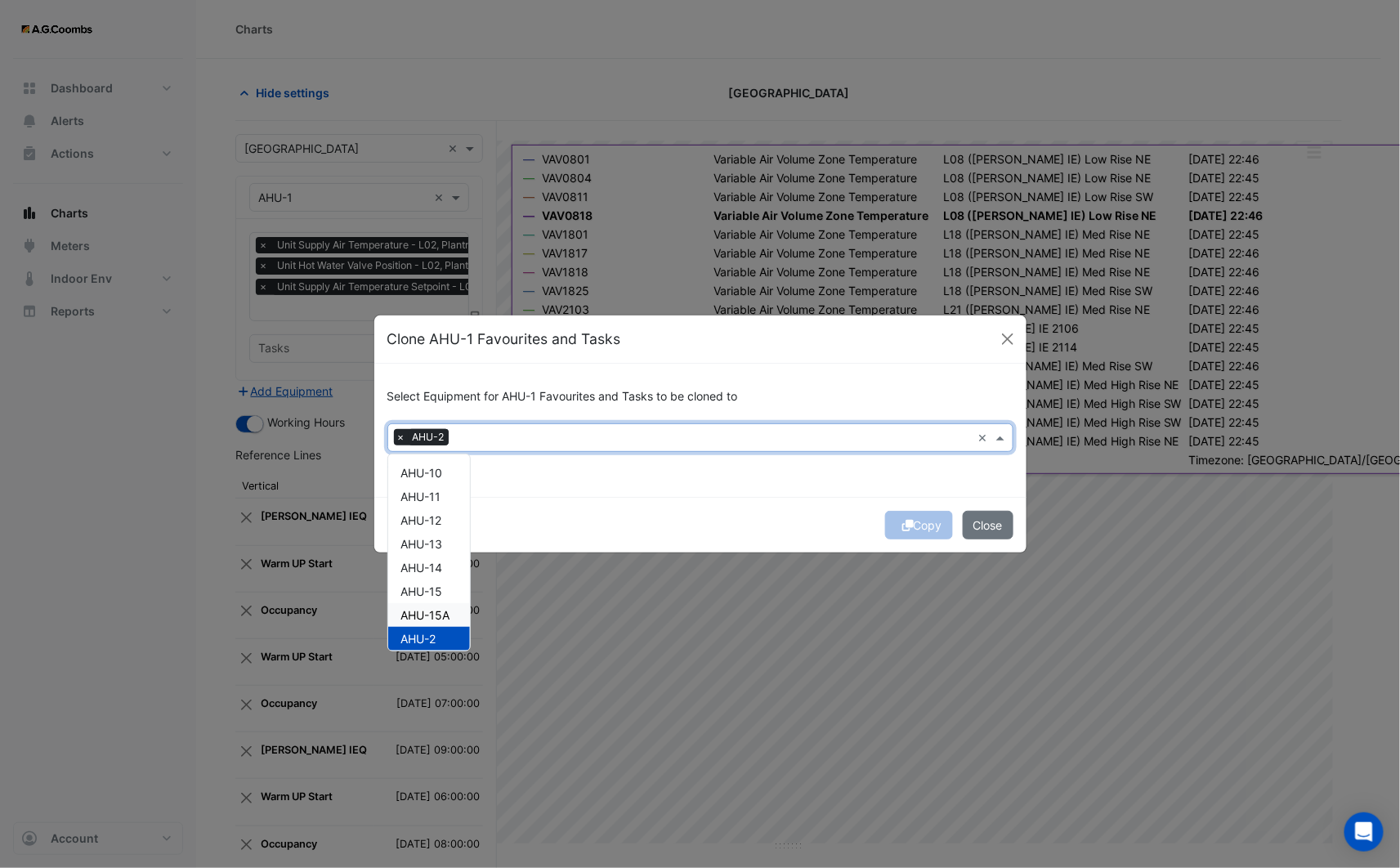 The image size is (1400, 868). What do you see at coordinates (504, 339) in the screenshot?
I see `h5: Clone AHU-1 Favourites and Tasks` at bounding box center [504, 339].